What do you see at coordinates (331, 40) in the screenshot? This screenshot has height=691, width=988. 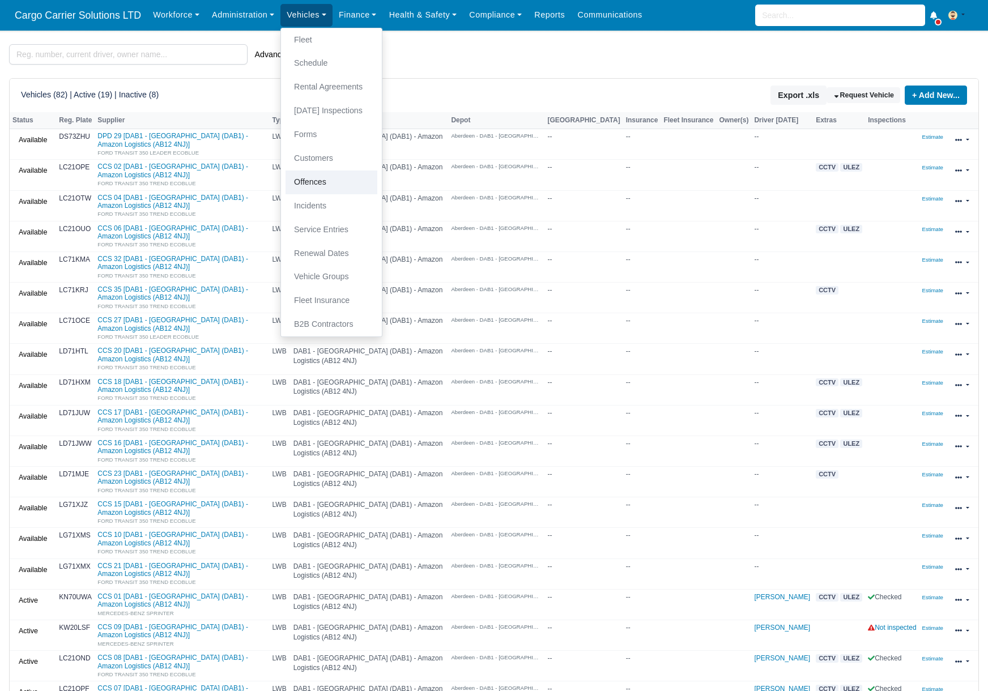 I see `a: Fleet` at bounding box center [331, 40].